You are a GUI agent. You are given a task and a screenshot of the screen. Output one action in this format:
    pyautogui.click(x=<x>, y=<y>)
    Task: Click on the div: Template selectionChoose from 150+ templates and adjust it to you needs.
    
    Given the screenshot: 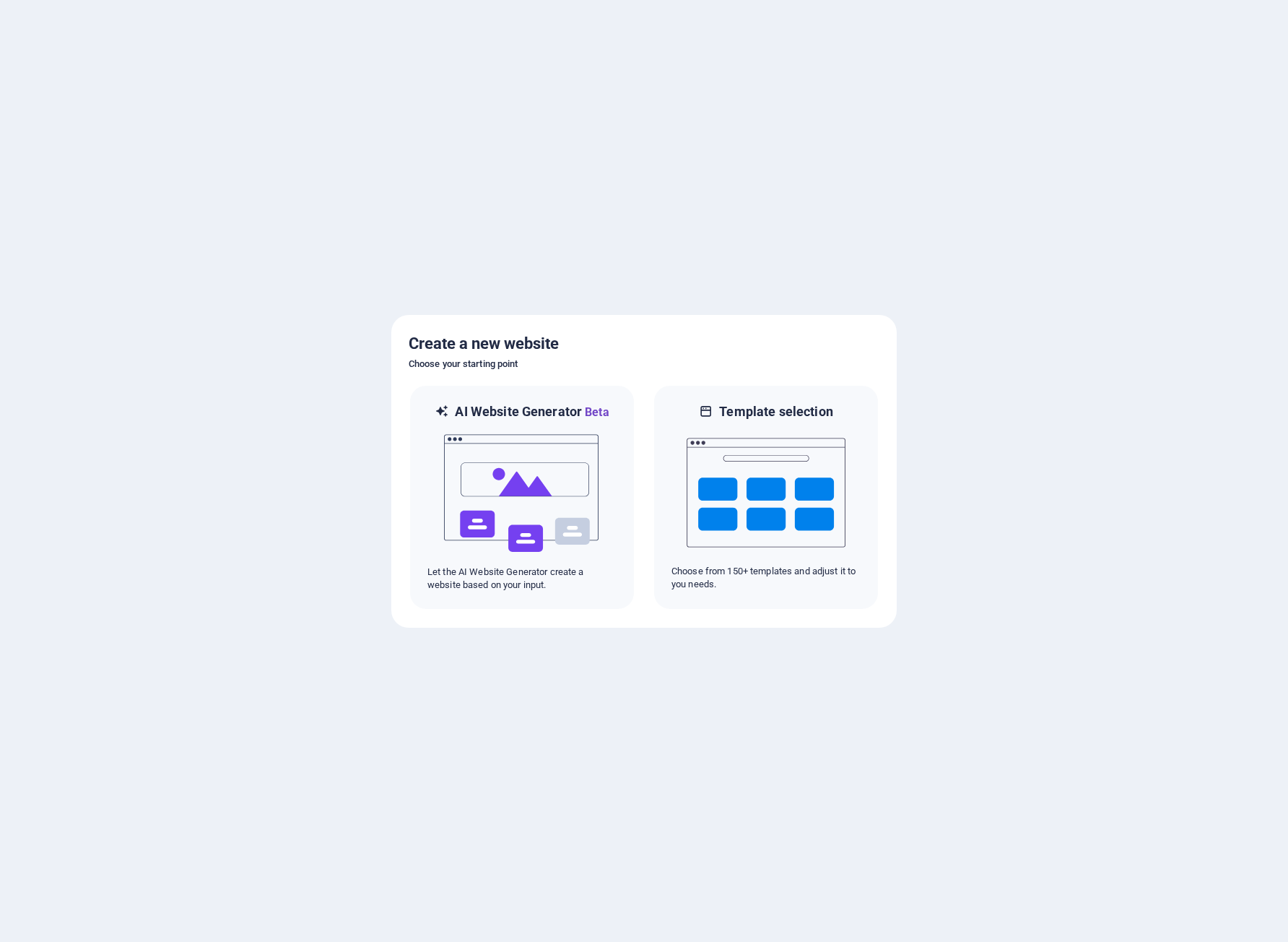 What is the action you would take?
    pyautogui.click(x=766, y=497)
    